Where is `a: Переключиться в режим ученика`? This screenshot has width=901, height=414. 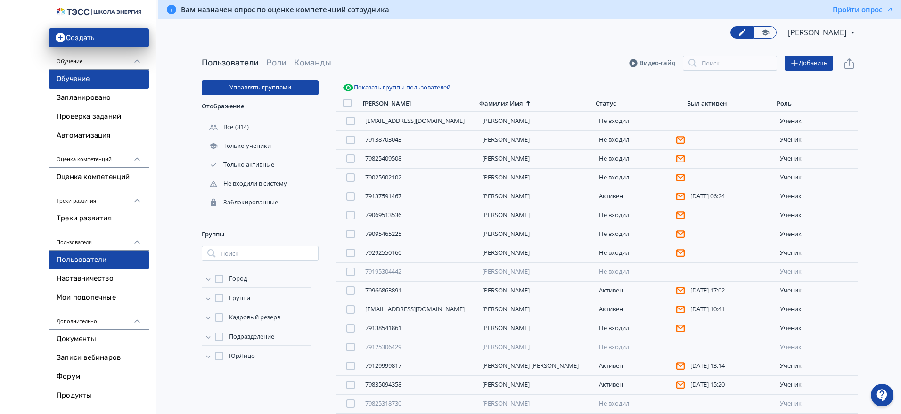 a: Переключиться в режим ученика is located at coordinates (765, 33).